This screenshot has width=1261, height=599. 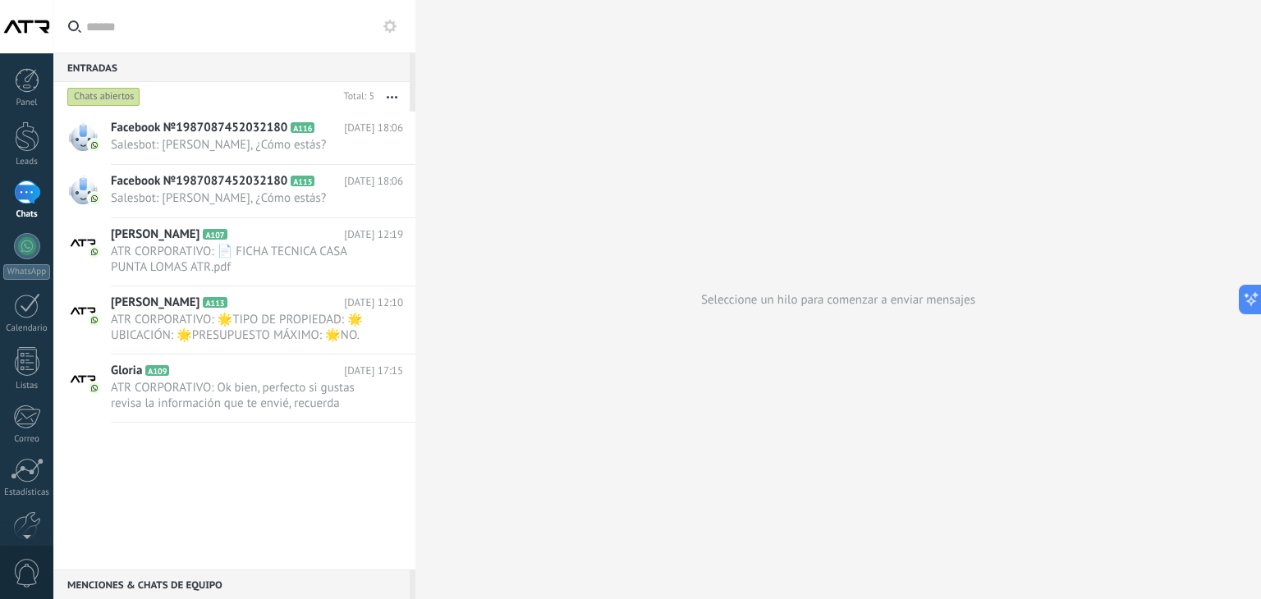 What do you see at coordinates (27, 103) in the screenshot?
I see `div: Panel` at bounding box center [27, 103].